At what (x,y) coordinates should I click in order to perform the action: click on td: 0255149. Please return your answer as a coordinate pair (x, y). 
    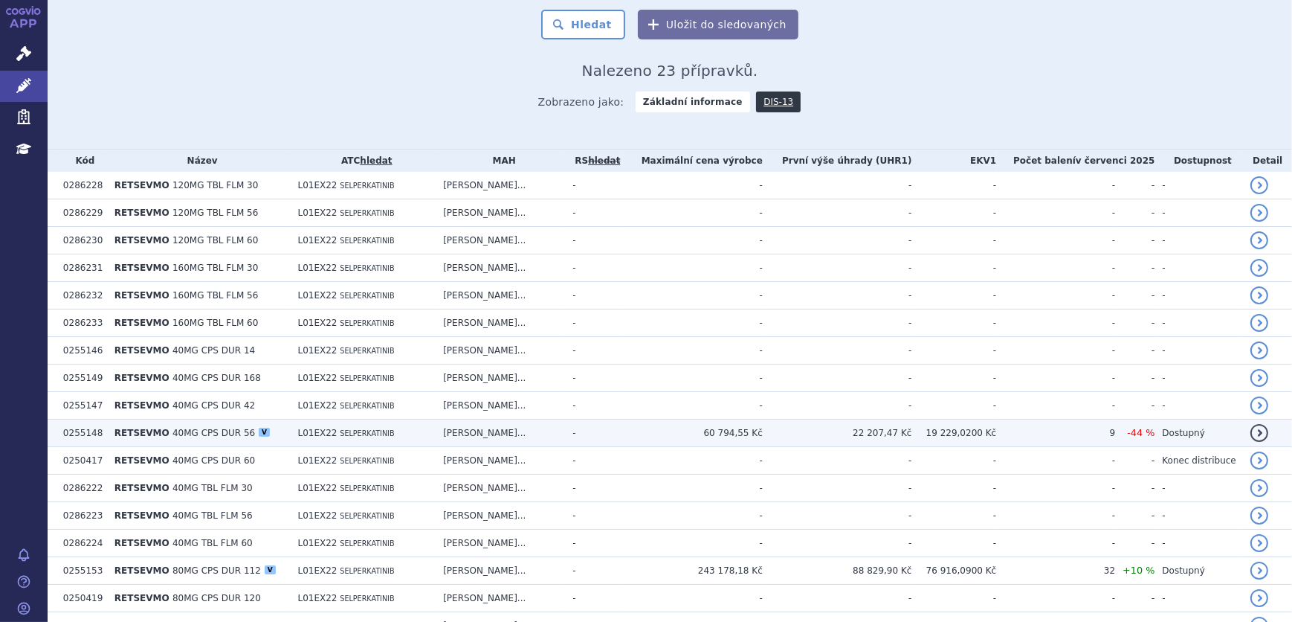
    Looking at the image, I should click on (81, 378).